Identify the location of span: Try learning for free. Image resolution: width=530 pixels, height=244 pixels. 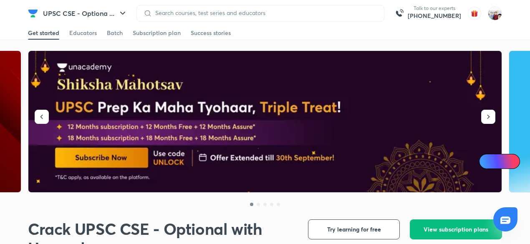
(354, 229).